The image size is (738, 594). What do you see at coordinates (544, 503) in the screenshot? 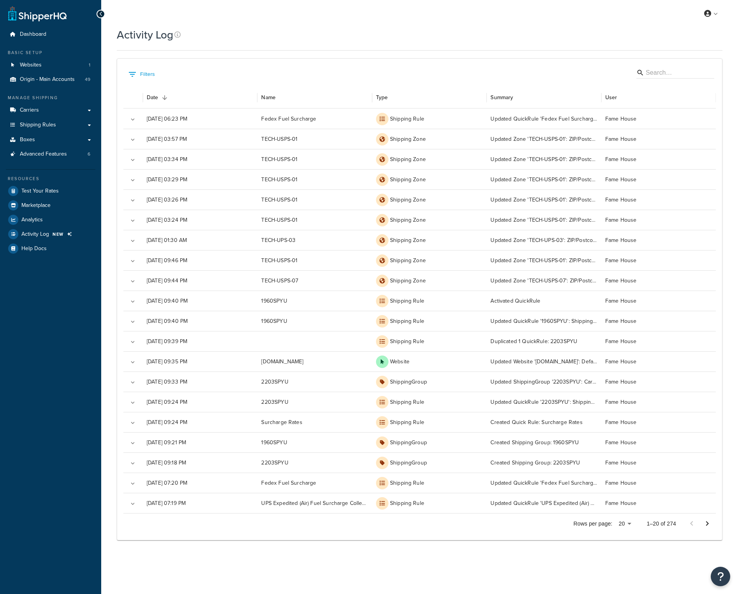
I see `div: Updated QuickRule 'UPS Expedited (Air) Fuel Surcharge Collection': By a Percentage` at bounding box center [544, 503].